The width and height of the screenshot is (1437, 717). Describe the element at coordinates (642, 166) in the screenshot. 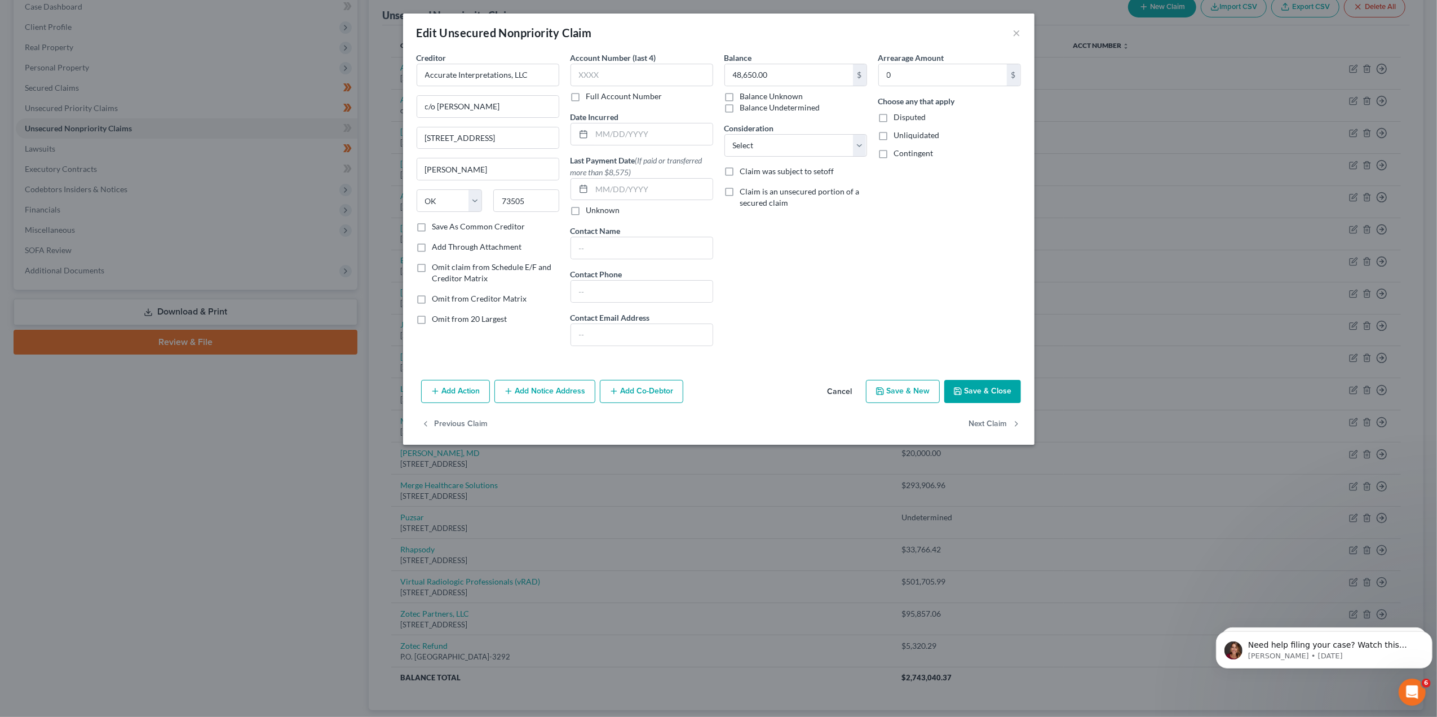

I see `label: Last Payment Date` at that location.